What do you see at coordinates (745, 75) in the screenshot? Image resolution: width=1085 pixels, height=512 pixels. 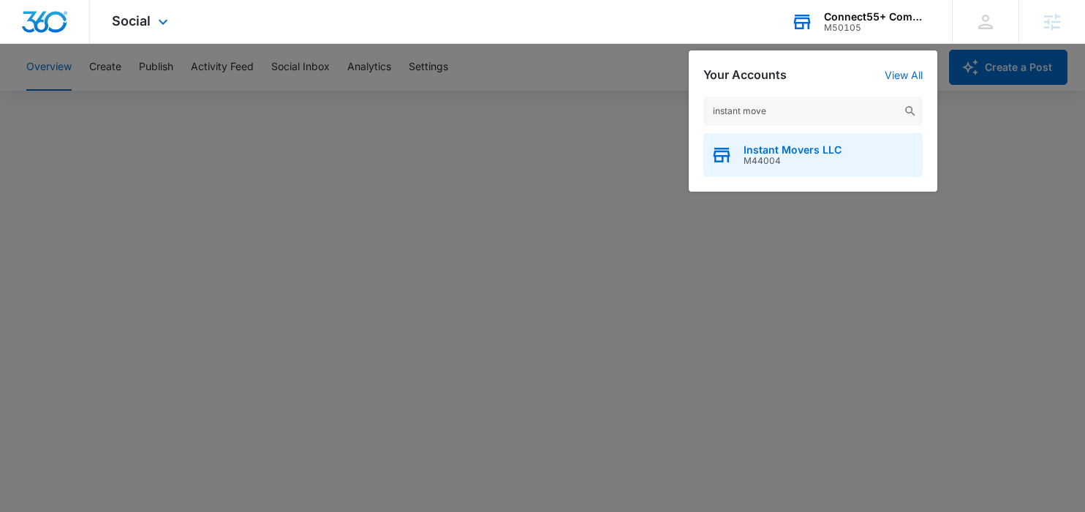 I see `h2: Your Accounts` at bounding box center [745, 75].